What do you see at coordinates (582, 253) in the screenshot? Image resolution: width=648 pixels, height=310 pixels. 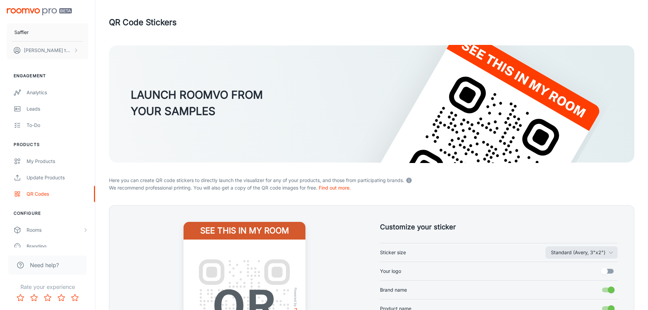 I see `button: Sticker size` at bounding box center [582, 253].